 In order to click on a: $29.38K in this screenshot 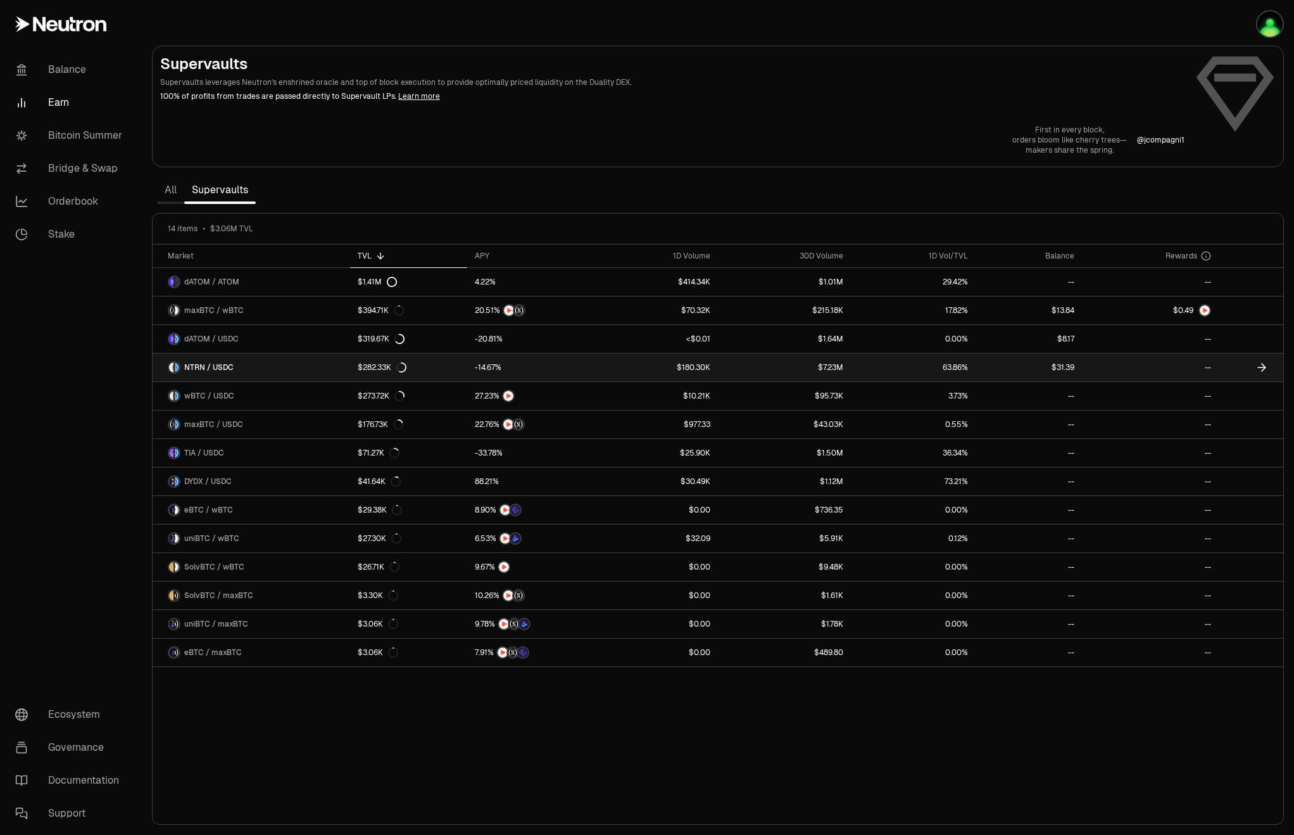, I will do `click(408, 510)`.